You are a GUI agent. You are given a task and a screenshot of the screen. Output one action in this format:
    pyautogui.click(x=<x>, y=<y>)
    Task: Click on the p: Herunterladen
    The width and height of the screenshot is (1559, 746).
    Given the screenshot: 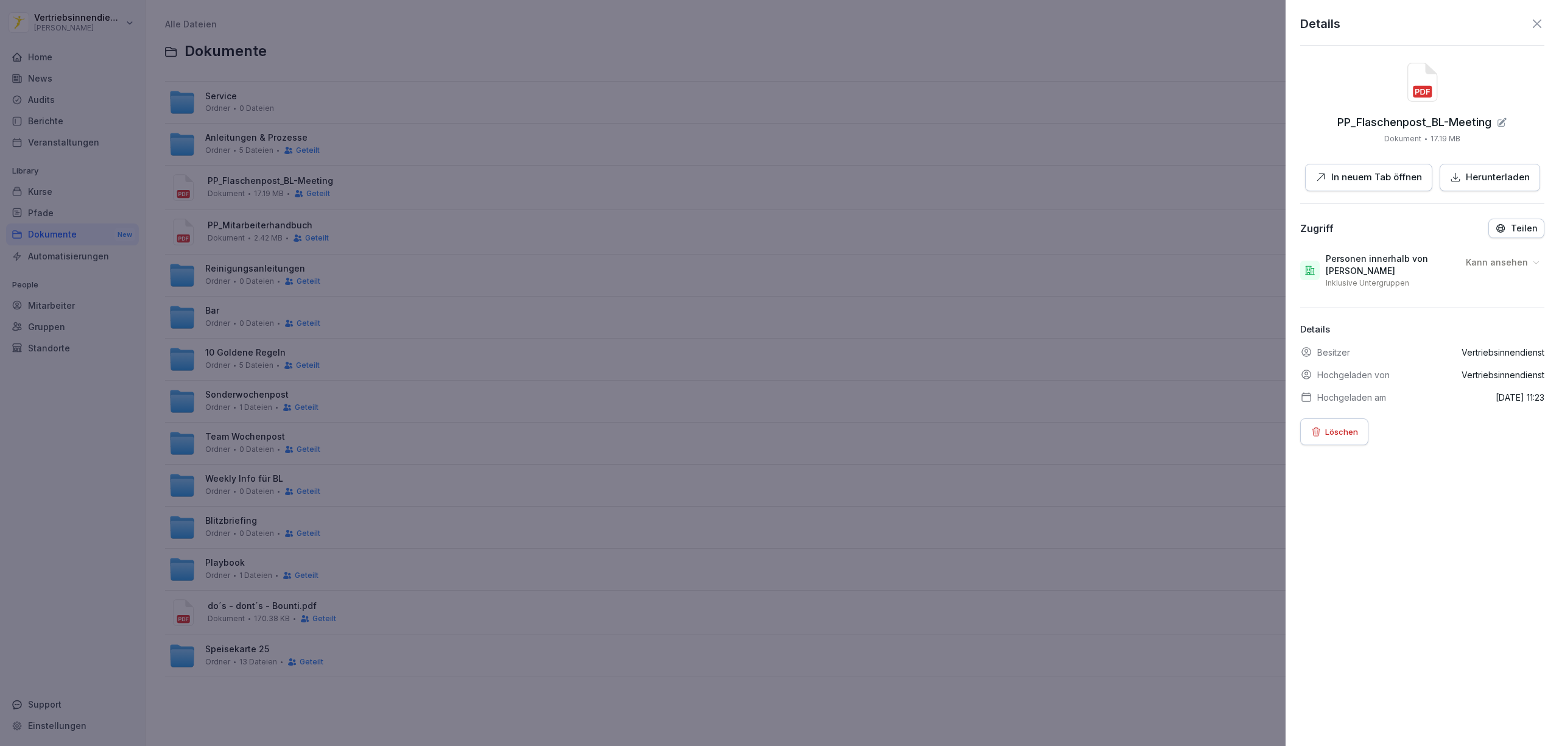 What is the action you would take?
    pyautogui.click(x=1498, y=177)
    